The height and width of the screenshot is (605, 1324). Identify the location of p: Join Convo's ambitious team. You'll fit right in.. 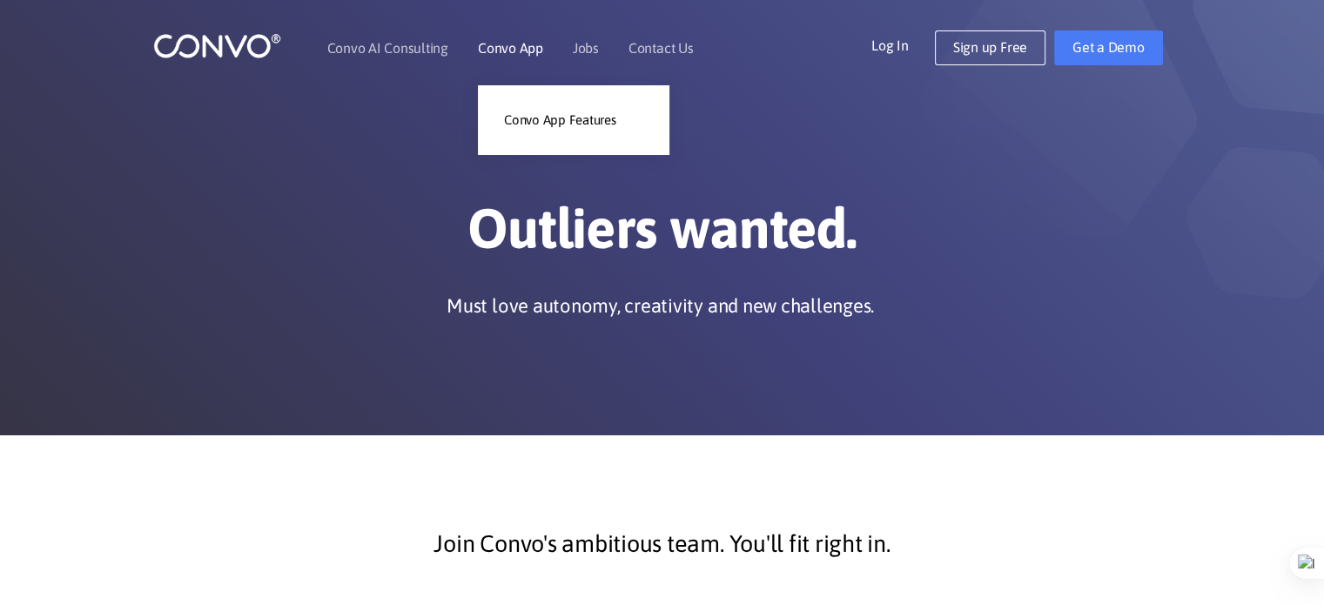
(662, 544).